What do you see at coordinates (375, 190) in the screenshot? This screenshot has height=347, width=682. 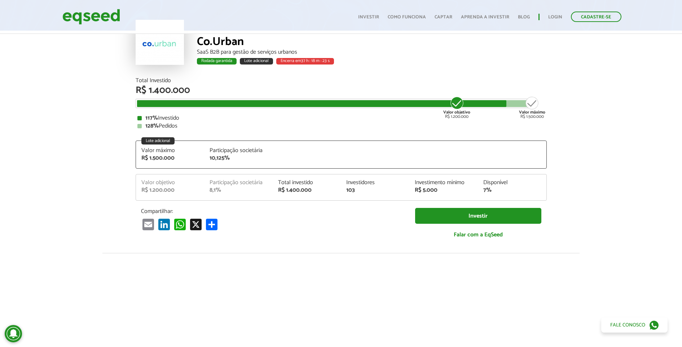 I see `div: 103` at bounding box center [375, 190].